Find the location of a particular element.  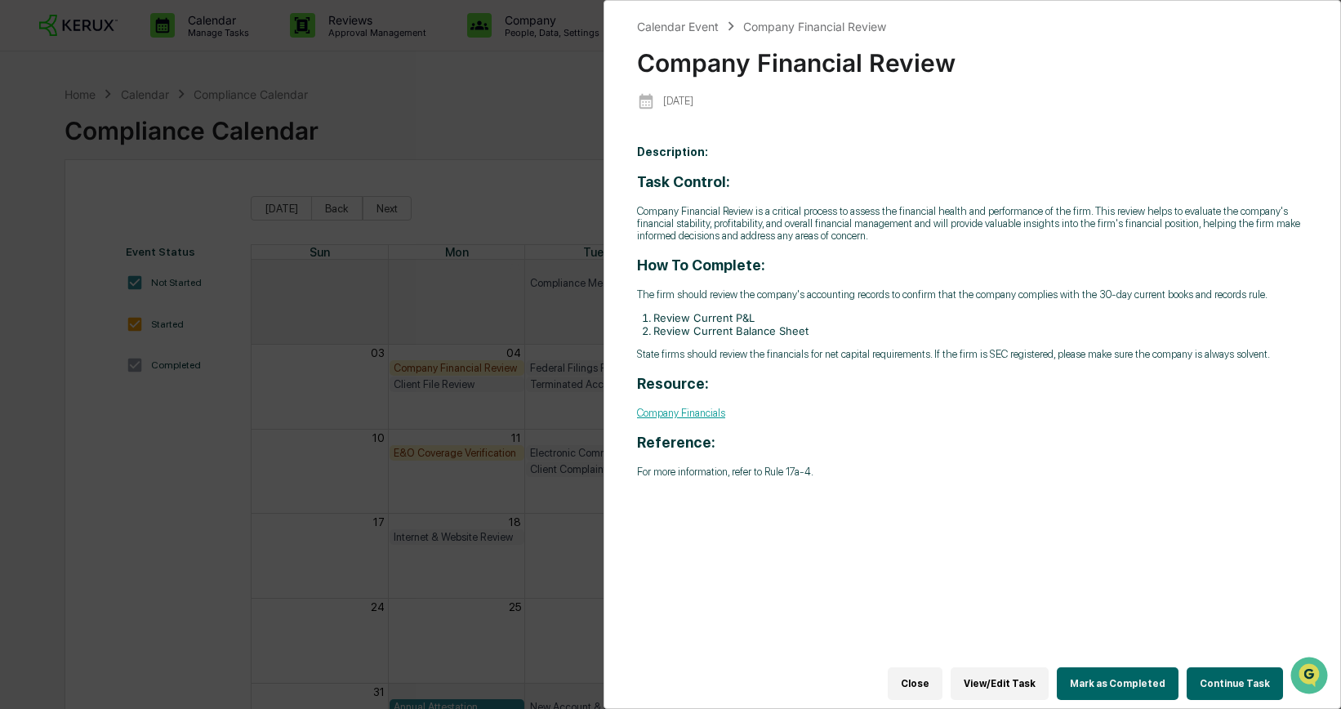

strong: Reference: is located at coordinates (676, 442).